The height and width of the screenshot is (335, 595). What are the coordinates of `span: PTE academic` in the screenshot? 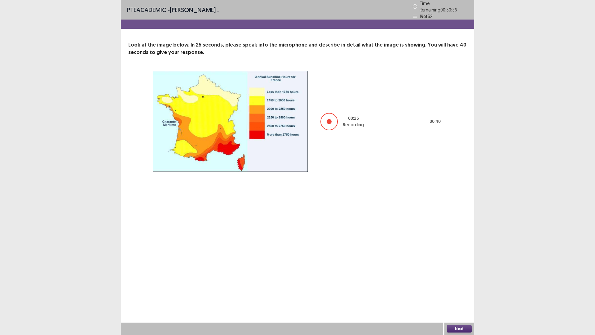 It's located at (147, 10).